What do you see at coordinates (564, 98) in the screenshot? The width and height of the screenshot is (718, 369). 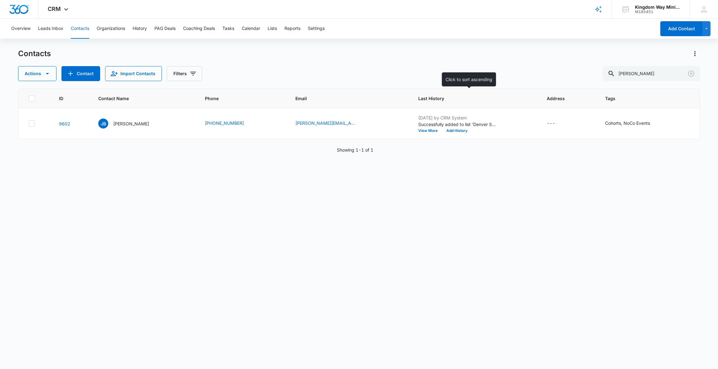 I see `span: Address` at bounding box center [564, 98].